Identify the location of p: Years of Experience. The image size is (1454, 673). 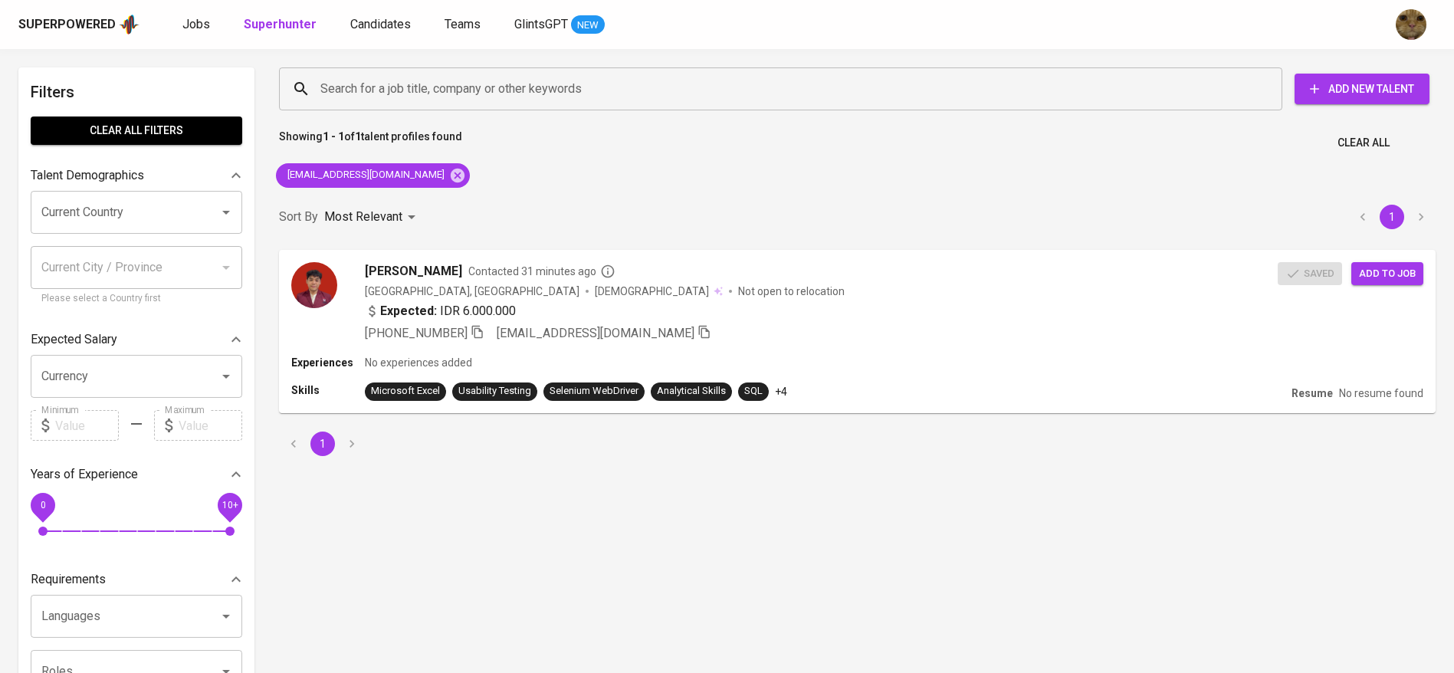
(84, 475).